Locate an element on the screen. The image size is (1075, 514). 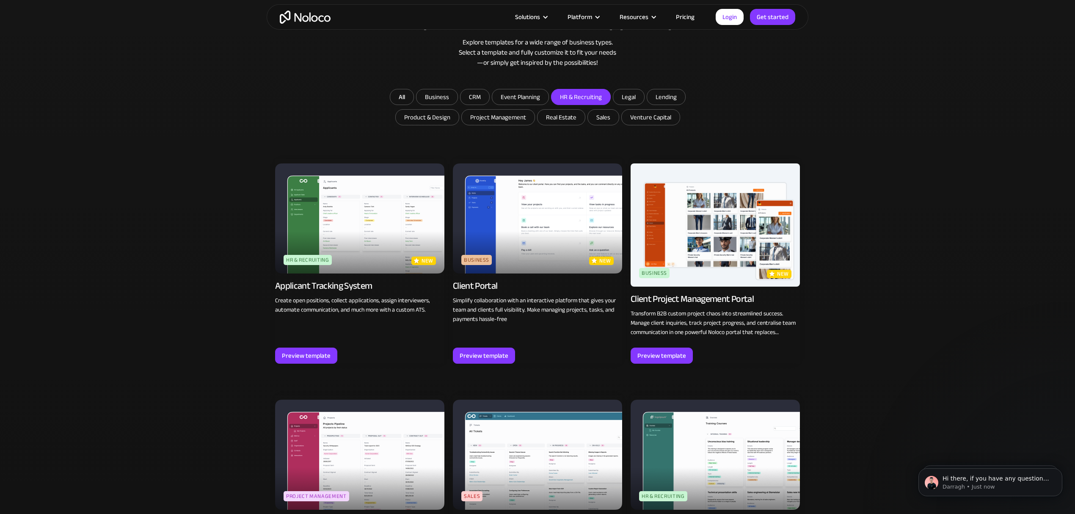
a: HR & RecruitingnewApplicant Tracking SystemCreate open positions, collect applications, assign in... is located at coordinates (360, 261).